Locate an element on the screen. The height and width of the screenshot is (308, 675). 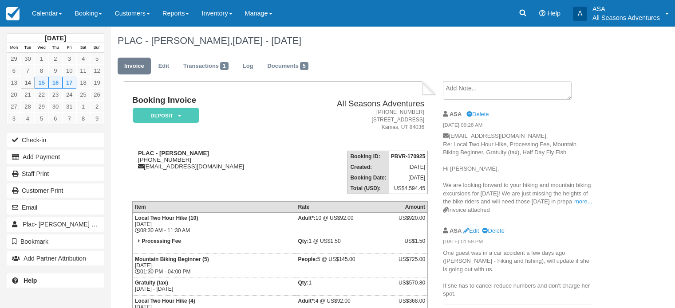
a: 18 is located at coordinates (83, 83).